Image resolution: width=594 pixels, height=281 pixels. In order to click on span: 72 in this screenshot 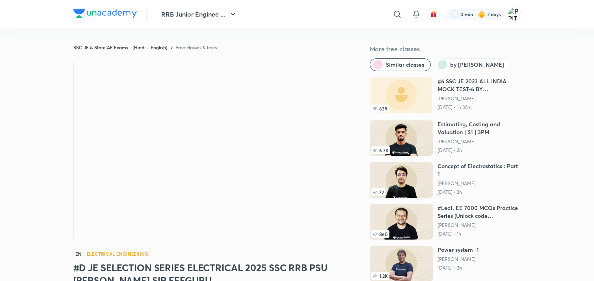, I will do `click(378, 192)`.